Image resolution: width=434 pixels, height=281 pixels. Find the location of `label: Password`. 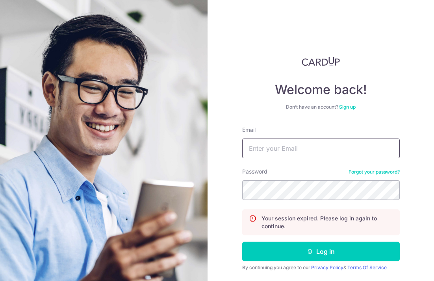

label: Password is located at coordinates (255, 172).